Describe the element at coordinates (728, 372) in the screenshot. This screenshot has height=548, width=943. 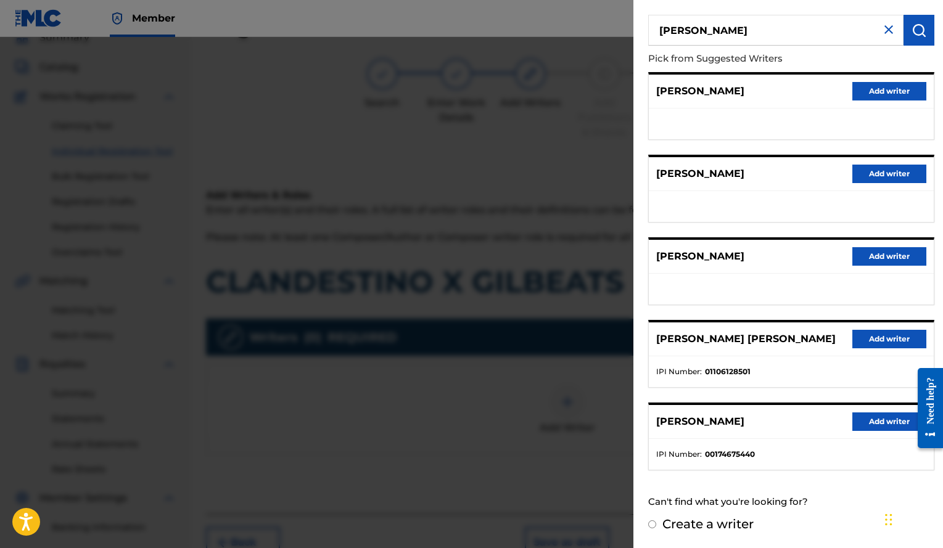
I see `strong: 01106128501` at that location.